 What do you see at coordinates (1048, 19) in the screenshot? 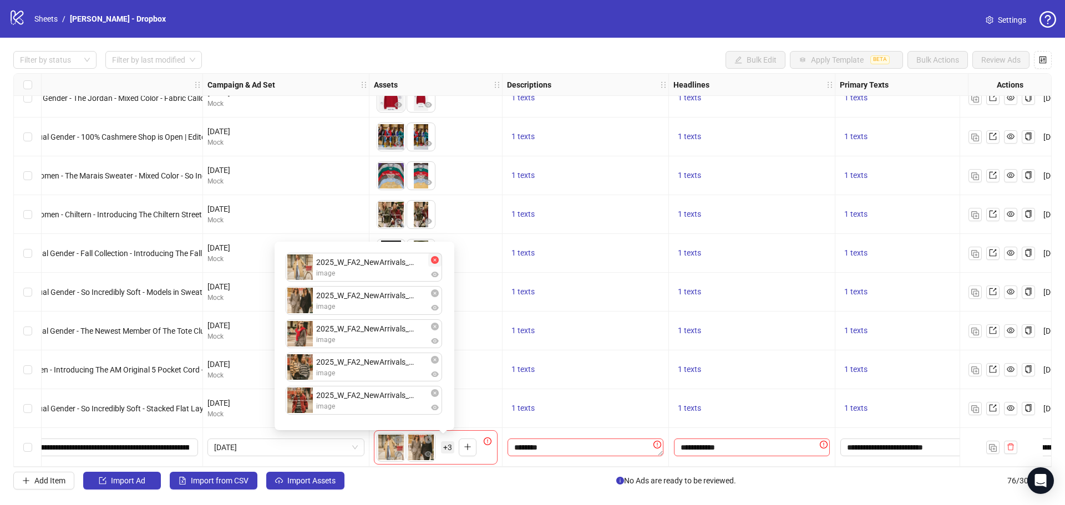
I see `span: question-circle` at bounding box center [1048, 19].